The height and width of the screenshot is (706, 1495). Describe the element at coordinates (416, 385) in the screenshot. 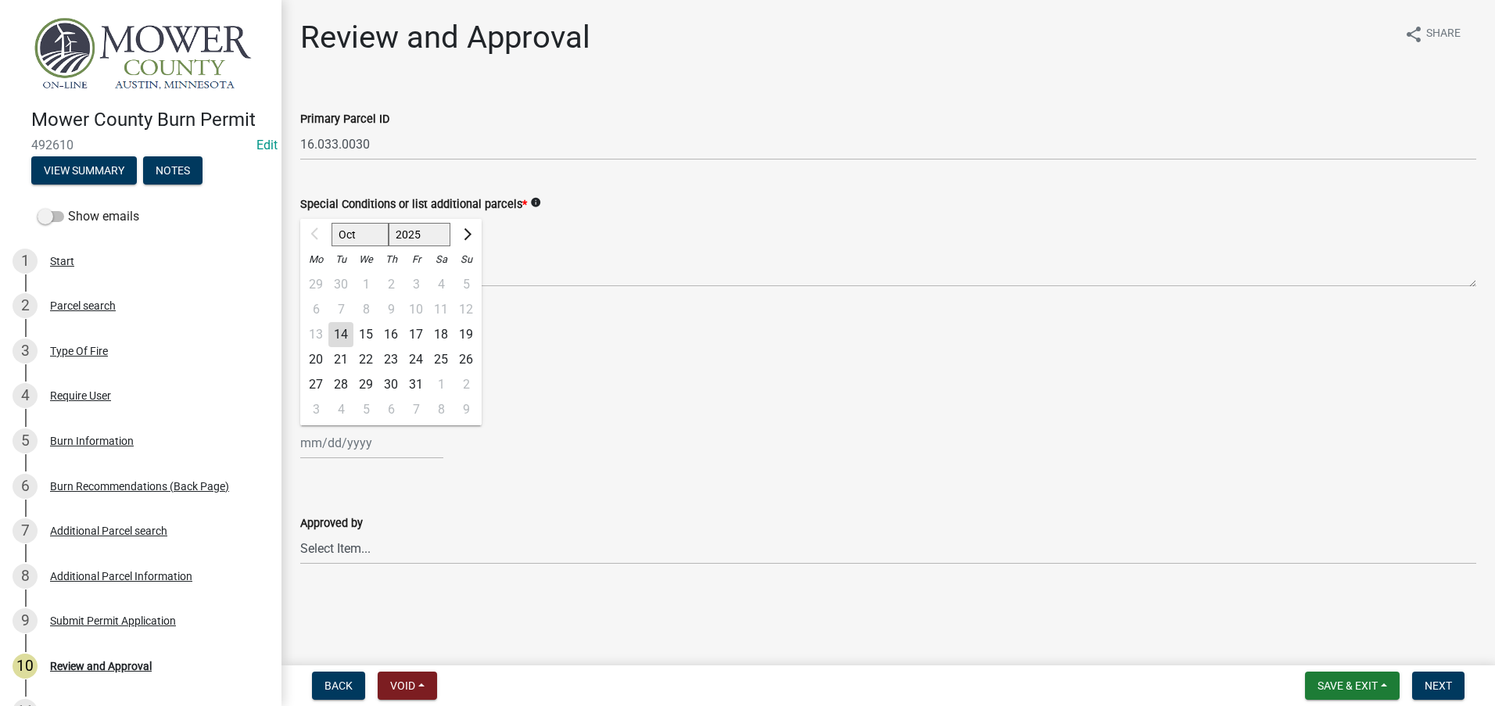

I see `div: Friday, October 31, 2025` at that location.